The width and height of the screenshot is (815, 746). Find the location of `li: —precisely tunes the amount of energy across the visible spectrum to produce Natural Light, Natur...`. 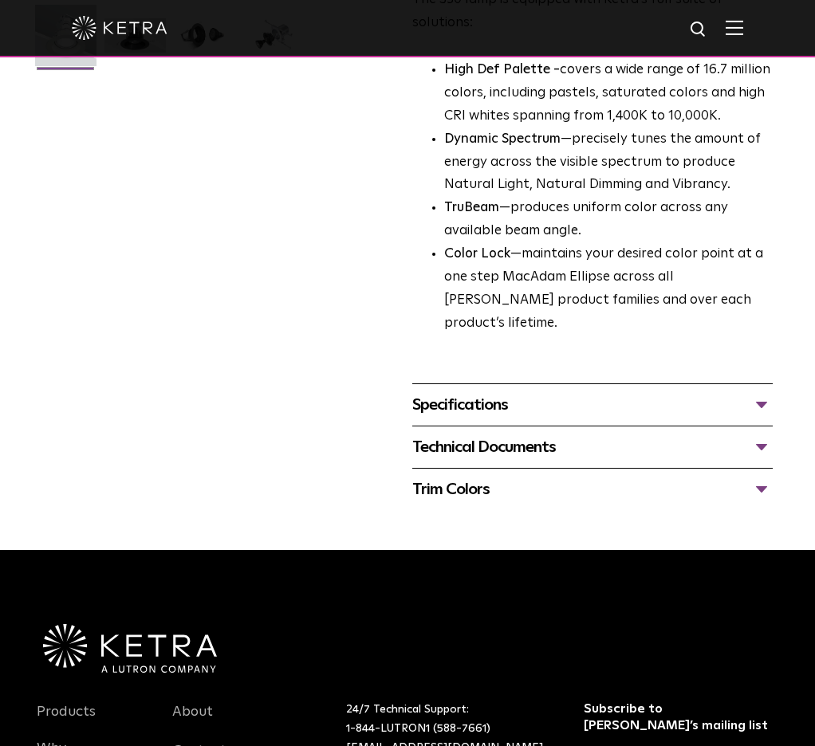

li: —precisely tunes the amount of energy across the visible spectrum to produce Natural Light, Natur... is located at coordinates (608, 163).